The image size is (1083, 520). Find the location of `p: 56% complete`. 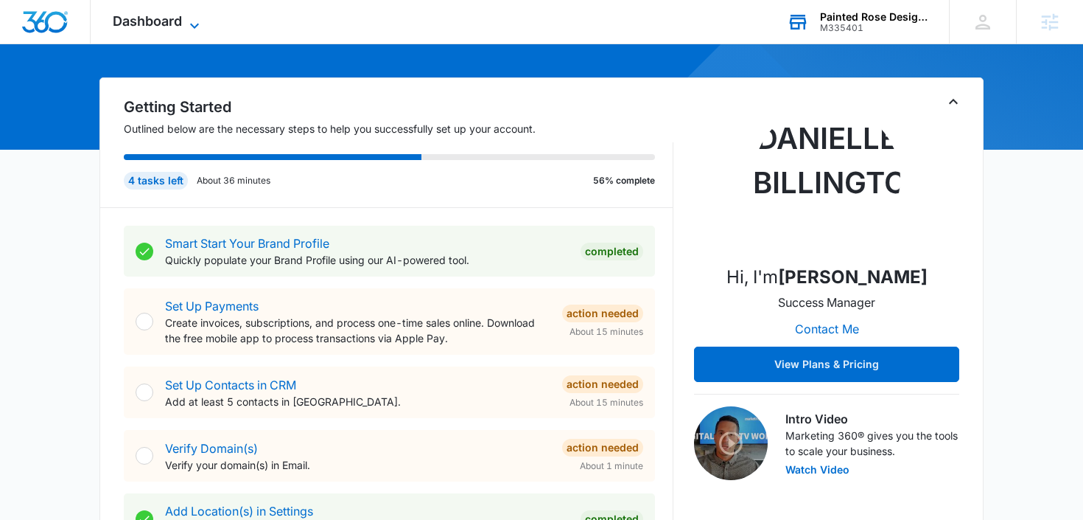

p: 56% complete is located at coordinates (624, 181).